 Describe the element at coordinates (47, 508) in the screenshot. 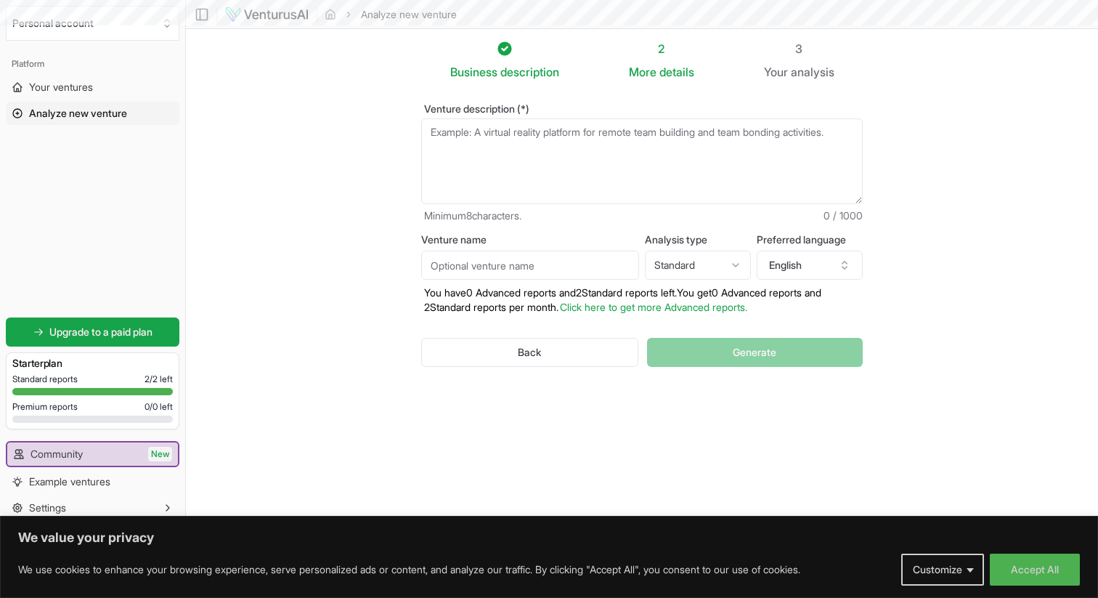

I see `span: Settings` at that location.